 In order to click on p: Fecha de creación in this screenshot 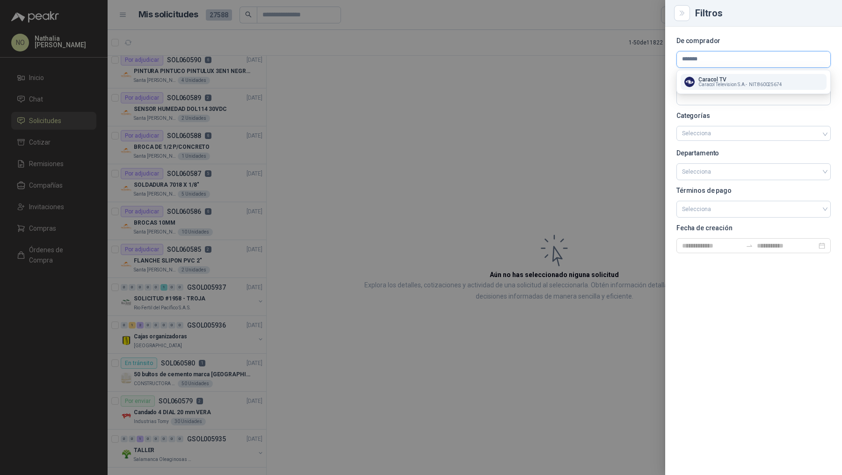, I will do `click(754, 228)`.